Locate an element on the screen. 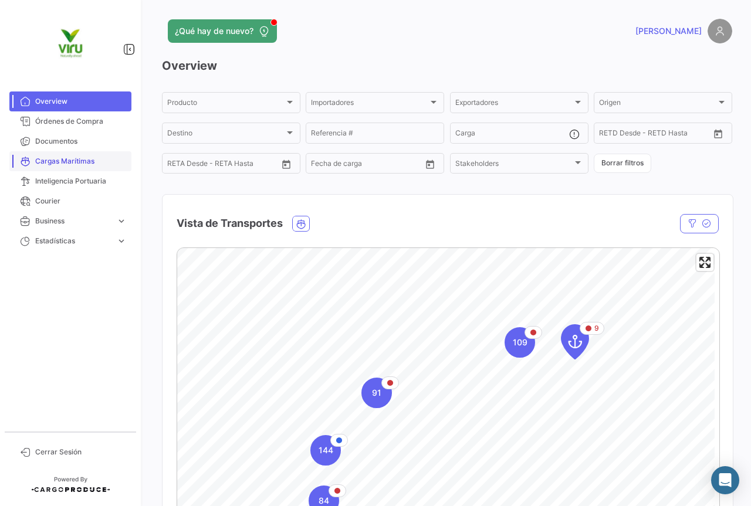  a: Cargas Marítimas is located at coordinates (70, 161).